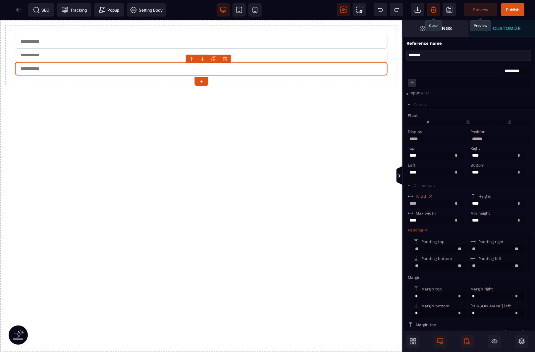 This screenshot has width=535, height=352. I want to click on span: View desktop, so click(223, 10).